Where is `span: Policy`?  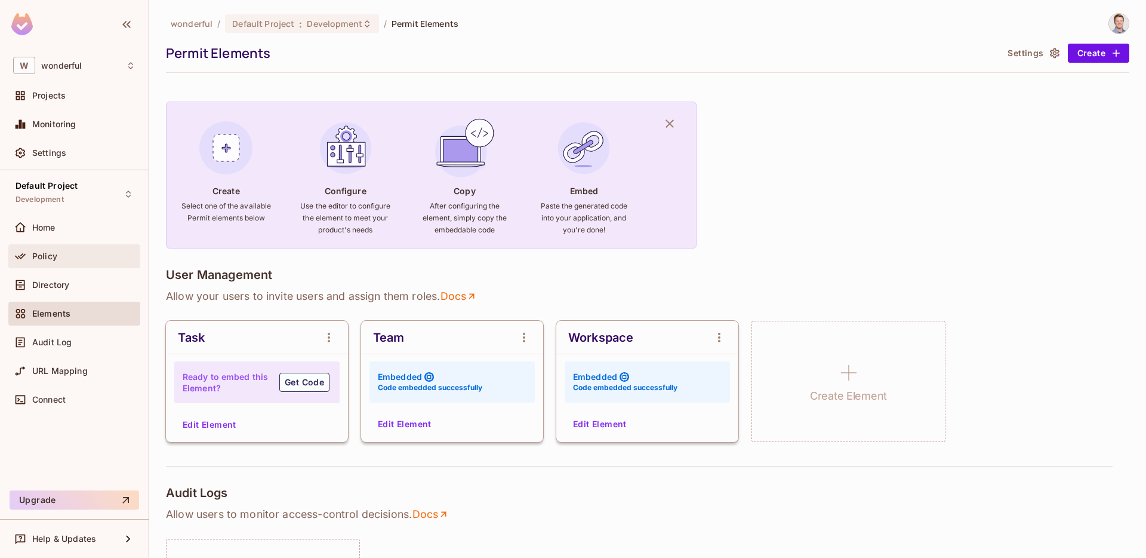 span: Policy is located at coordinates (45, 256).